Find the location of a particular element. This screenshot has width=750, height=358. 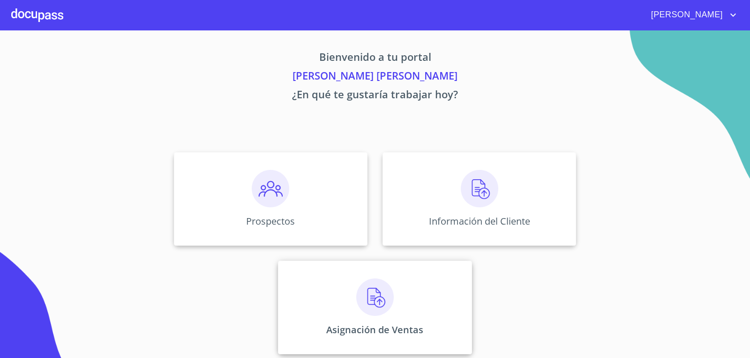

button: account of current user is located at coordinates (691, 15).